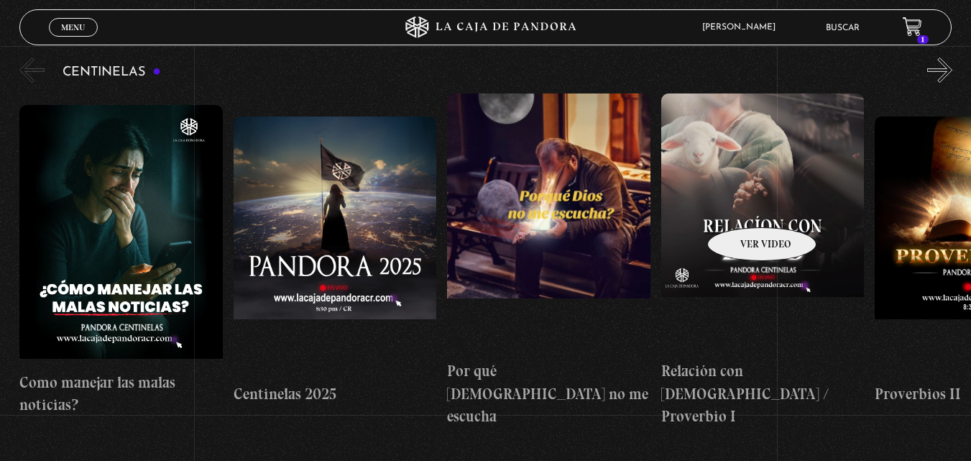  I want to click on h4: Como manejar las malas noticias?, so click(121, 393).